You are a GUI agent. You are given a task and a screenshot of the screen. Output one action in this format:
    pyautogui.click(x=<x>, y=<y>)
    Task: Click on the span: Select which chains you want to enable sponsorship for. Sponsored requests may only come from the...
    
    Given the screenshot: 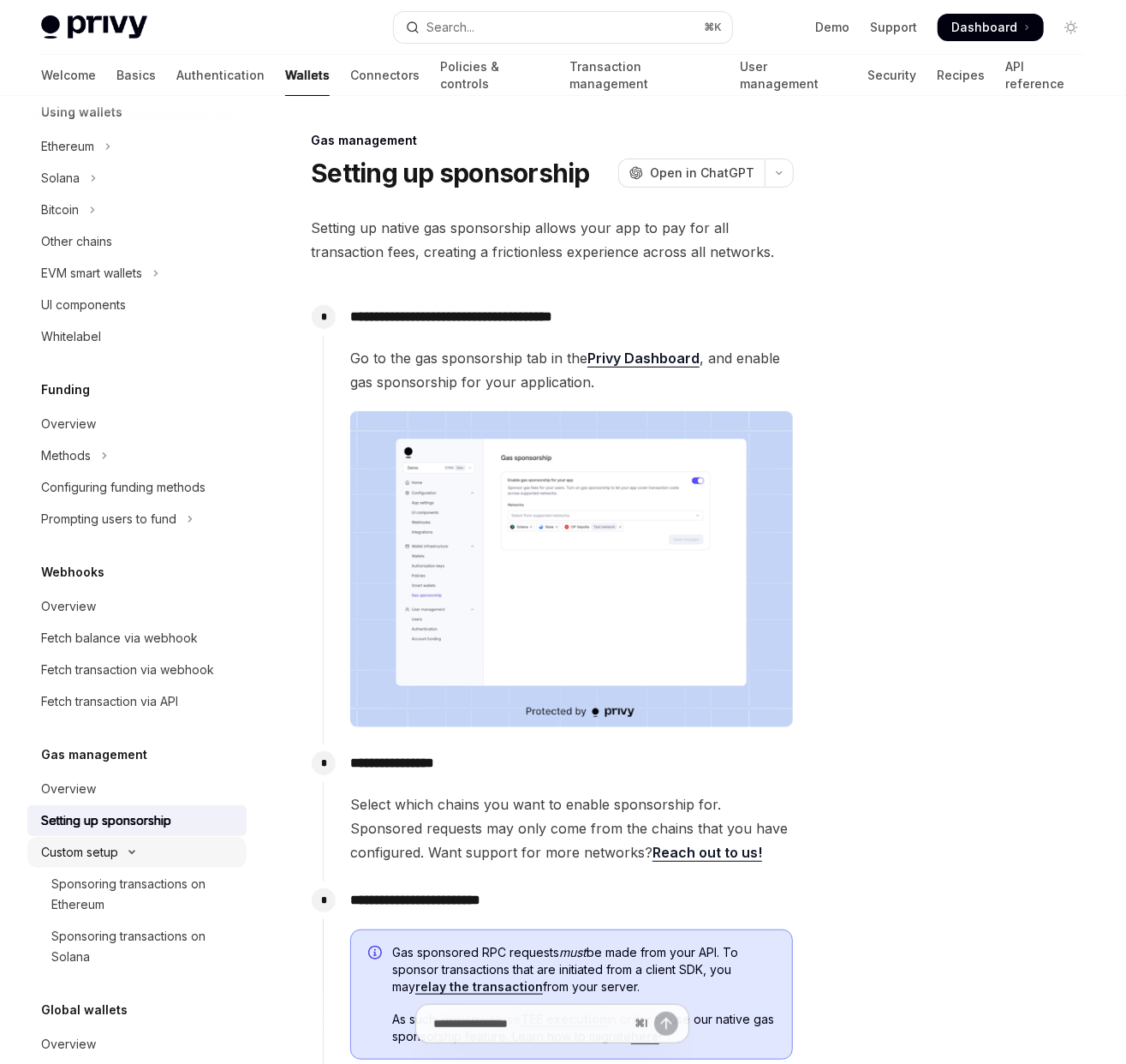 What is the action you would take?
    pyautogui.click(x=571, y=828)
    